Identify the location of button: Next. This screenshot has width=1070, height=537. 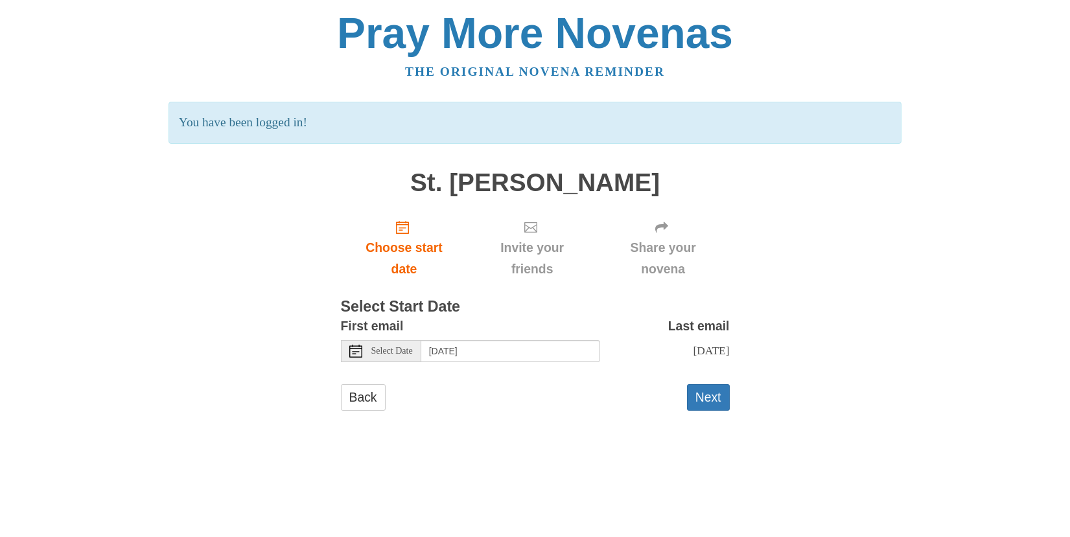
(709, 397).